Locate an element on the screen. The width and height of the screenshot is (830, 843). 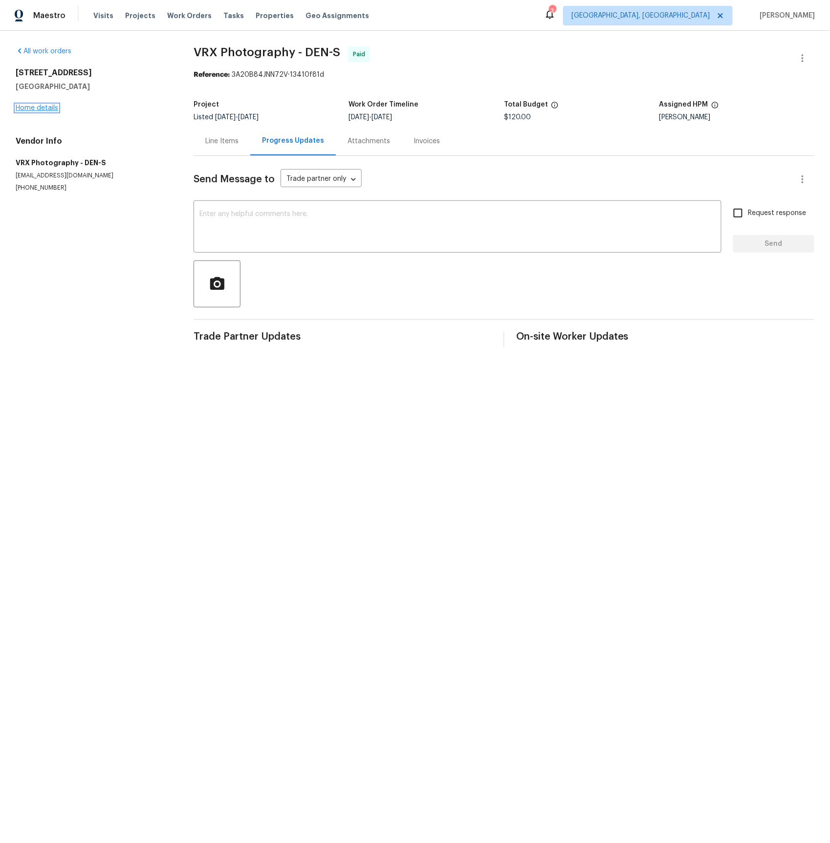
div: 3A20B84JNN72V-13410f81d is located at coordinates (504, 75).